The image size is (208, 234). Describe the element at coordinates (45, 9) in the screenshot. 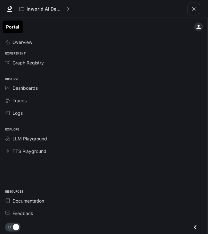

I see `button: All workspaces` at that location.